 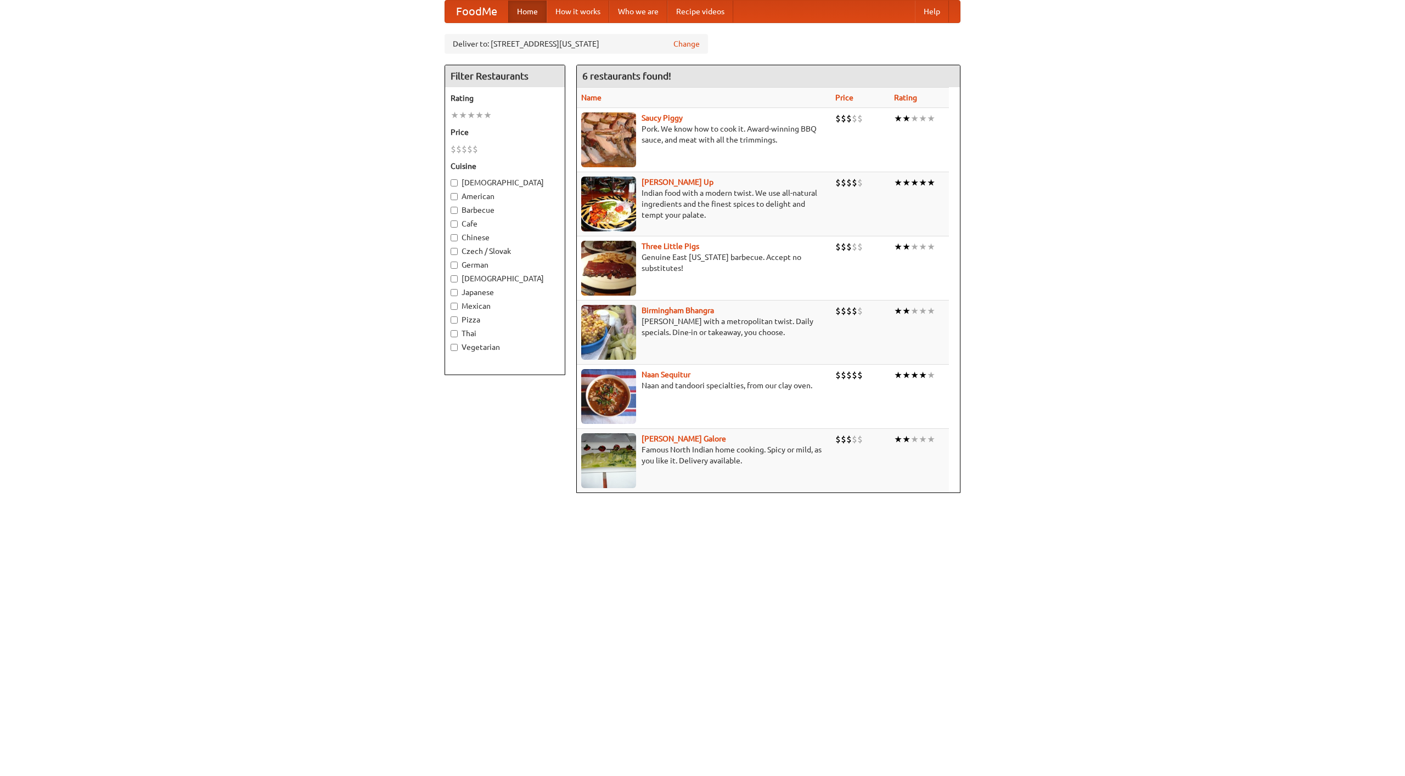 What do you see at coordinates (505, 238) in the screenshot?
I see `label: Chinese` at bounding box center [505, 238].